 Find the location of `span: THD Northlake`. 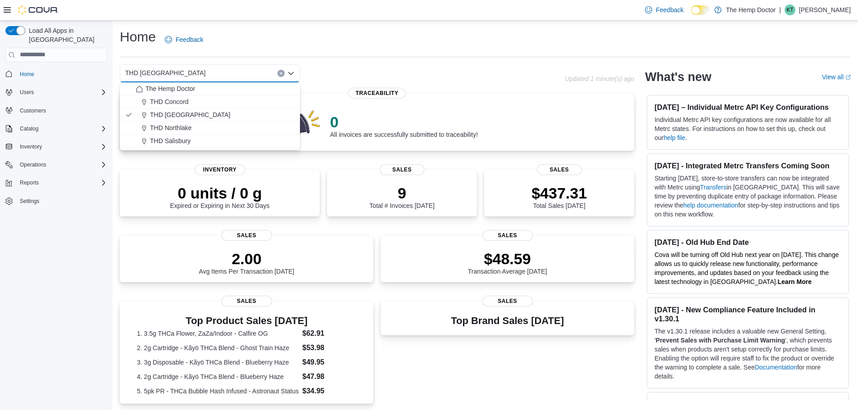

span: THD Northlake is located at coordinates (171, 128).